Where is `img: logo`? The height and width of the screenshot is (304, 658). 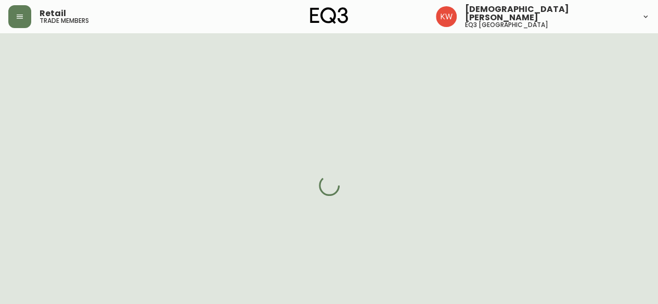
img: logo is located at coordinates (329, 16).